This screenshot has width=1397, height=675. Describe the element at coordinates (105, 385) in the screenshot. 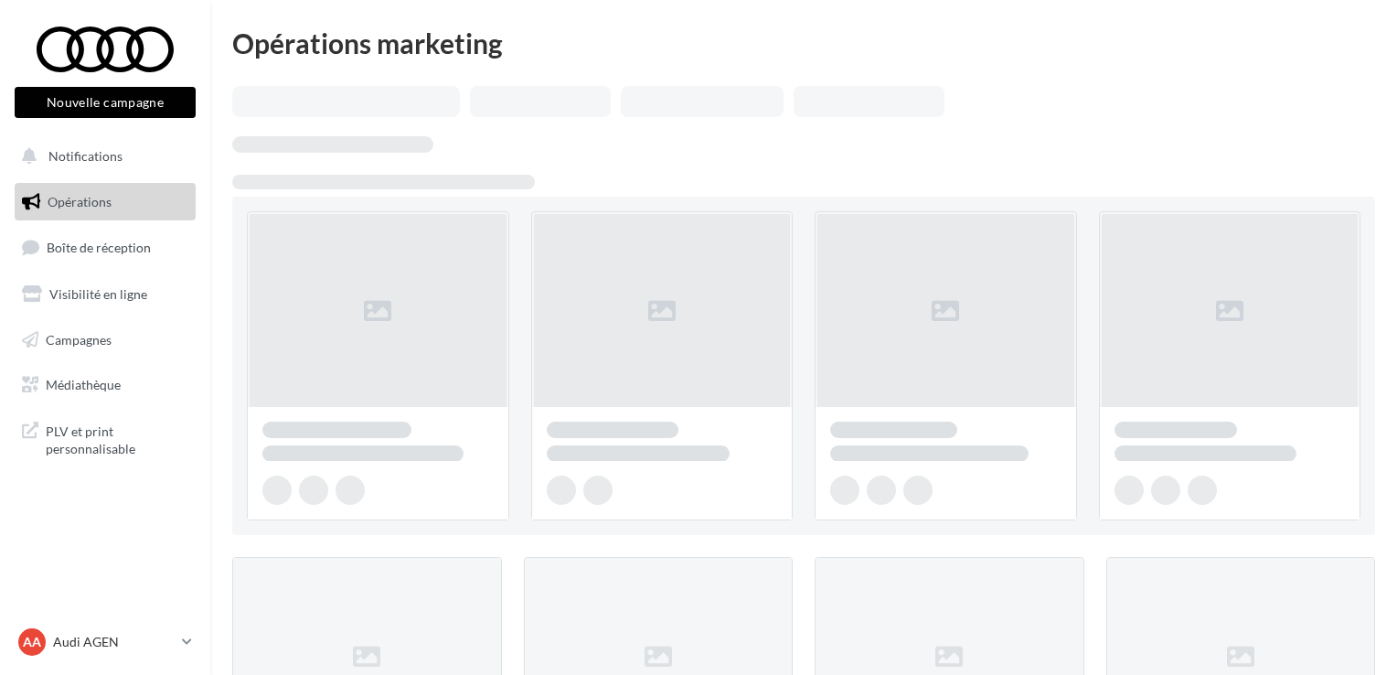

I see `a: Médiathèque` at that location.